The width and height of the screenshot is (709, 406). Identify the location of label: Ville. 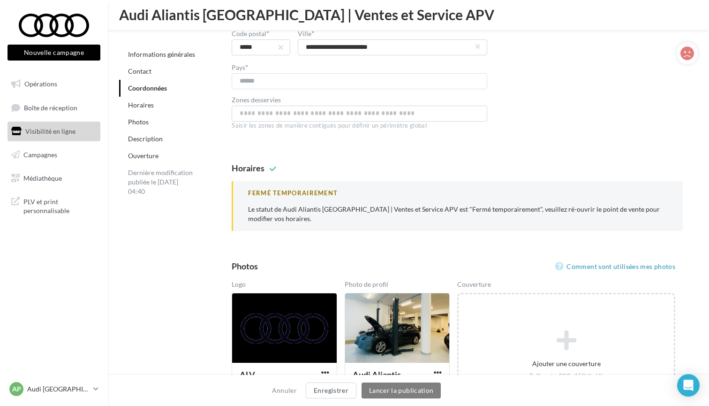
(393, 33).